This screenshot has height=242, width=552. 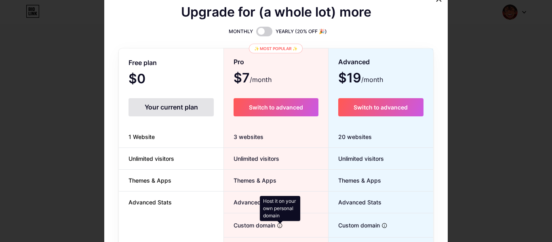 I want to click on span: 1 Website, so click(x=141, y=137).